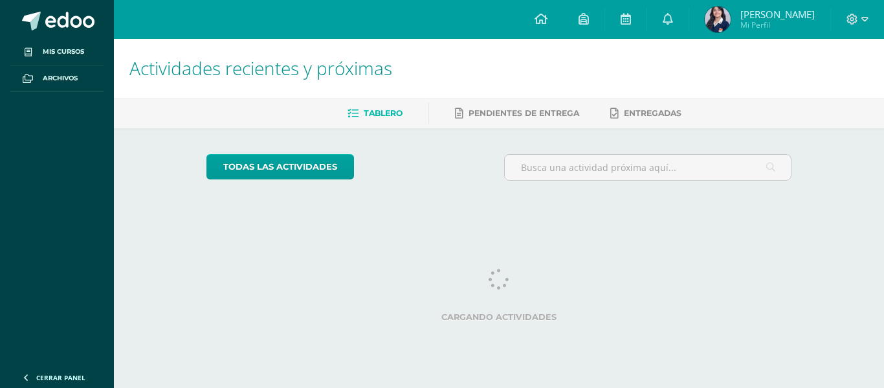  I want to click on span: Actividades recientes y próximas, so click(261, 68).